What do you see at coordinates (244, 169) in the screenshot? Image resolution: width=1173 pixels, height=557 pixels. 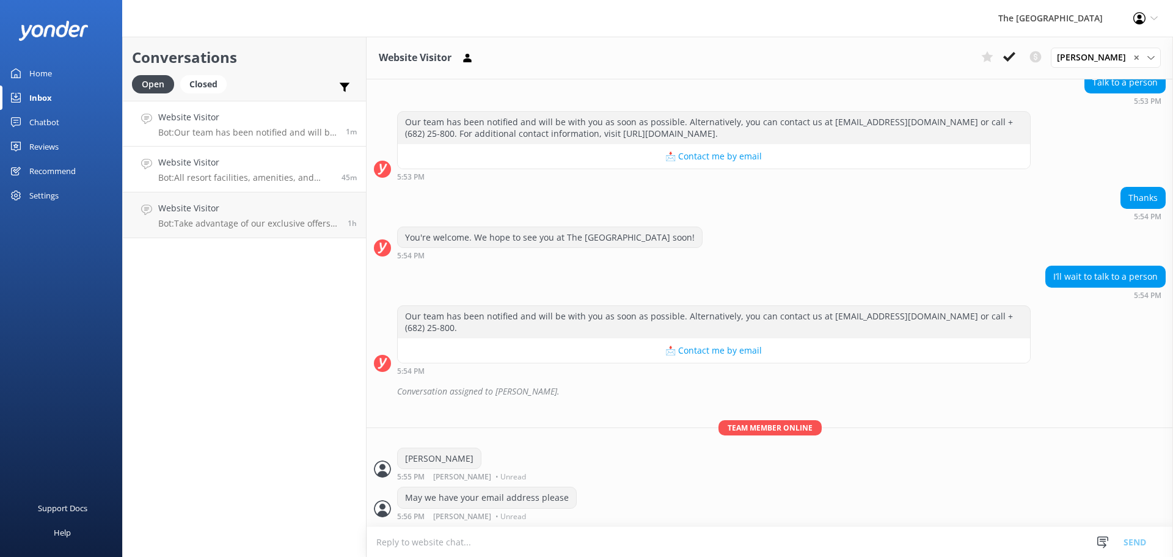 I see `a: Website VisitorBot:All resort facilities, amenities, and services, including the restaurant, are ...` at bounding box center [244, 169].